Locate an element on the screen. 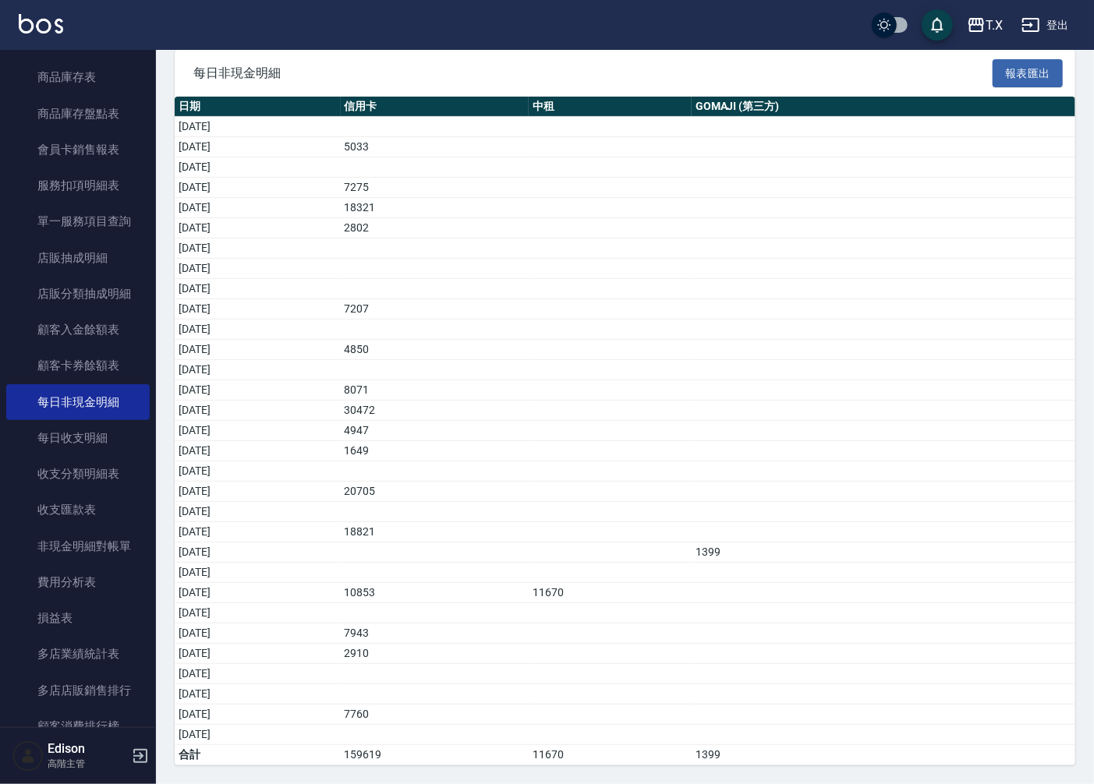 The width and height of the screenshot is (1094, 784). img: Person is located at coordinates (28, 756).